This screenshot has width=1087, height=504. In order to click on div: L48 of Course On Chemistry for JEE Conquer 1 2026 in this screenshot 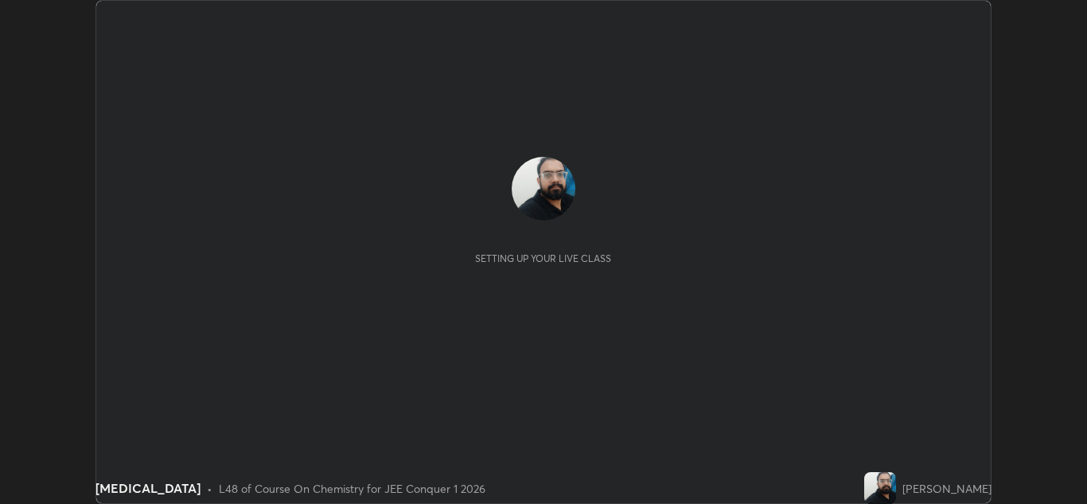, I will do `click(352, 488)`.